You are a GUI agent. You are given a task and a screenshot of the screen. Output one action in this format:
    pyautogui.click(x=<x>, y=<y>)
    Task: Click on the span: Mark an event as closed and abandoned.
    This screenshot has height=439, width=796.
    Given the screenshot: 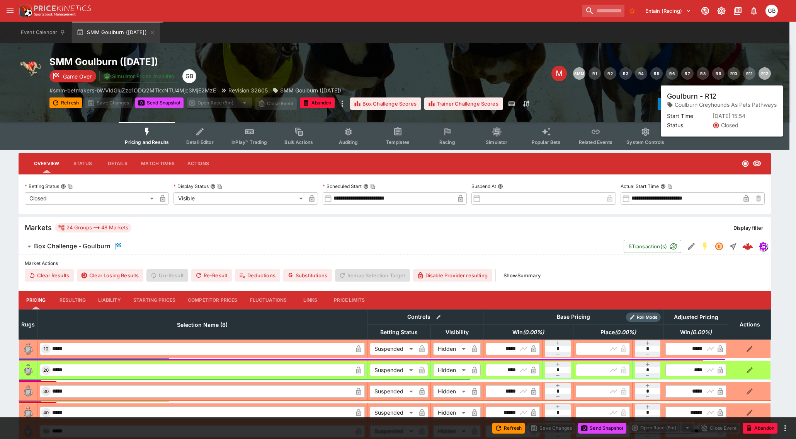 What is the action you would take?
    pyautogui.click(x=760, y=427)
    